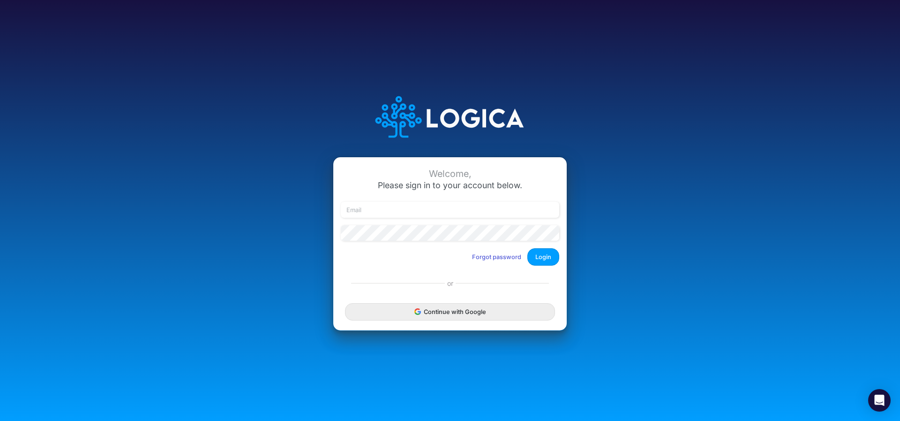  I want to click on button: Login, so click(543, 257).